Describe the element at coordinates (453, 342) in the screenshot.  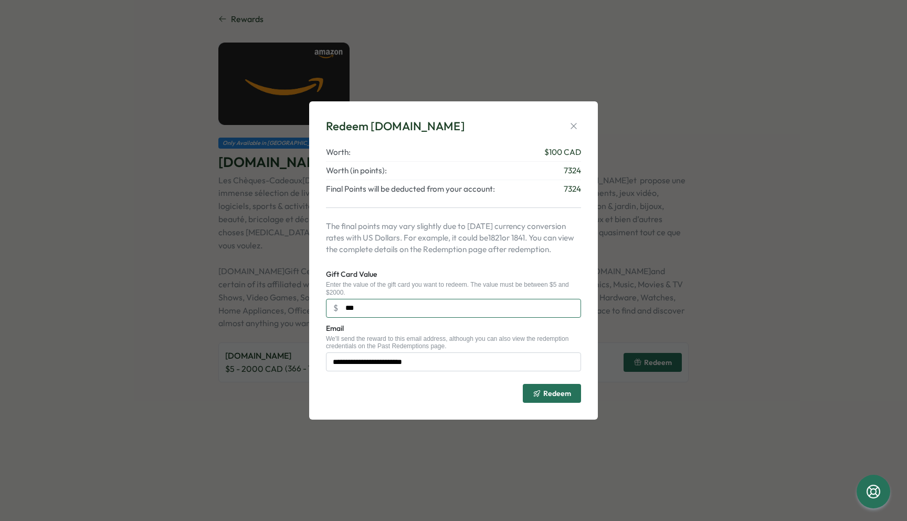
I see `div: We'll send the reward to this email address, although you can also view the redemption credential...` at that location.